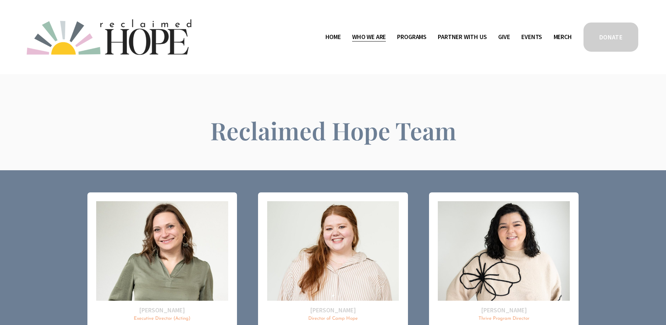  What do you see at coordinates (504, 318) in the screenshot?
I see `p: Thrive Program Director` at bounding box center [504, 318].